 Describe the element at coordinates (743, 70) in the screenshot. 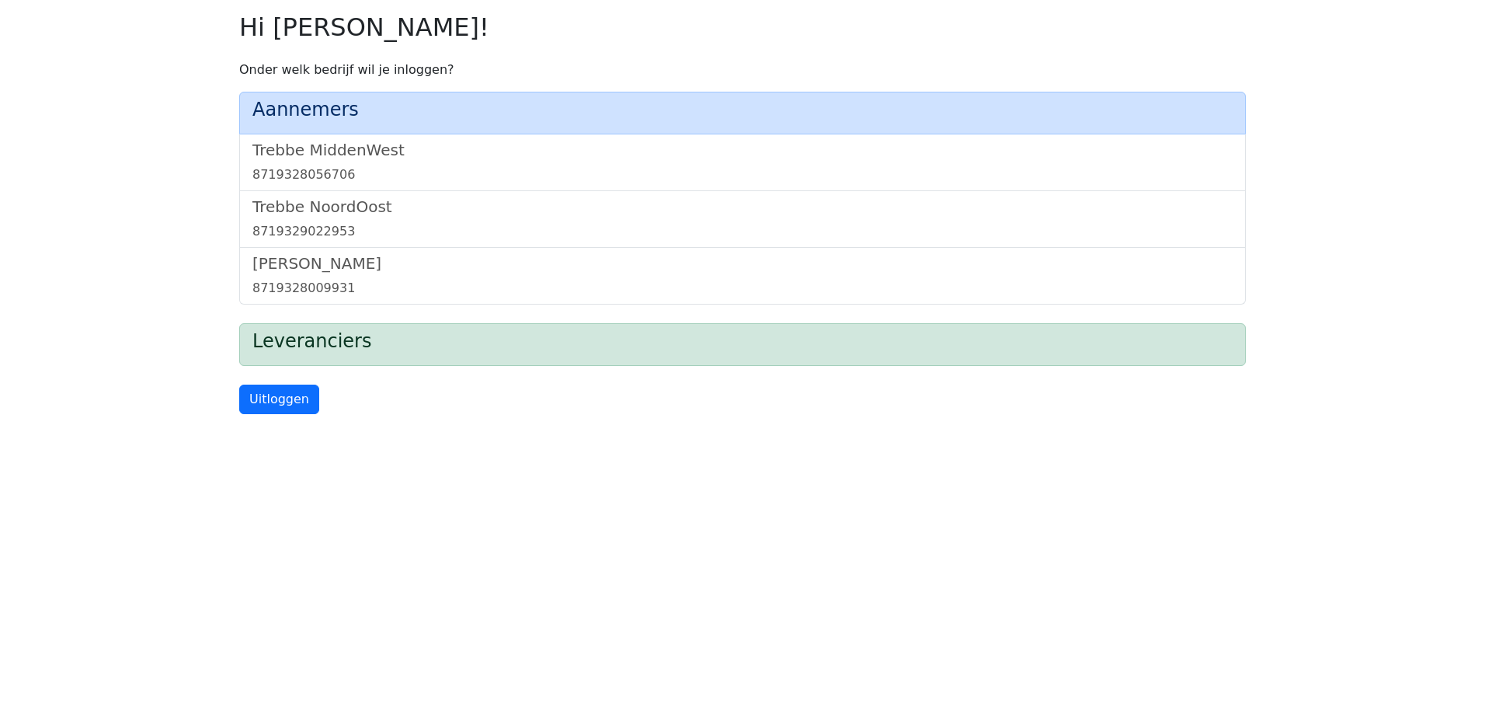

I see `p: Onder welk bedrijf wil je inloggen?` at that location.